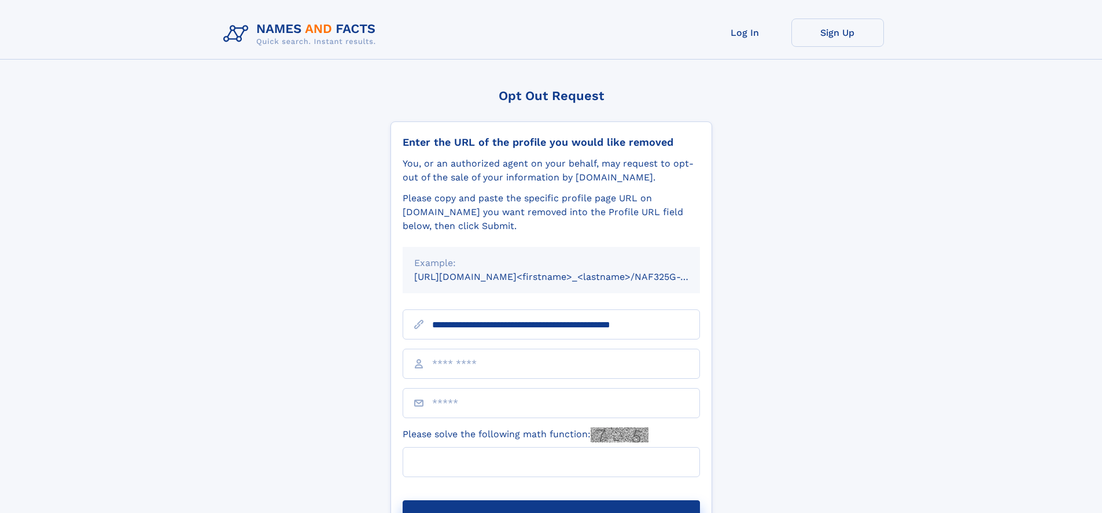 The width and height of the screenshot is (1102, 513). I want to click on a: Sign Up, so click(837, 32).